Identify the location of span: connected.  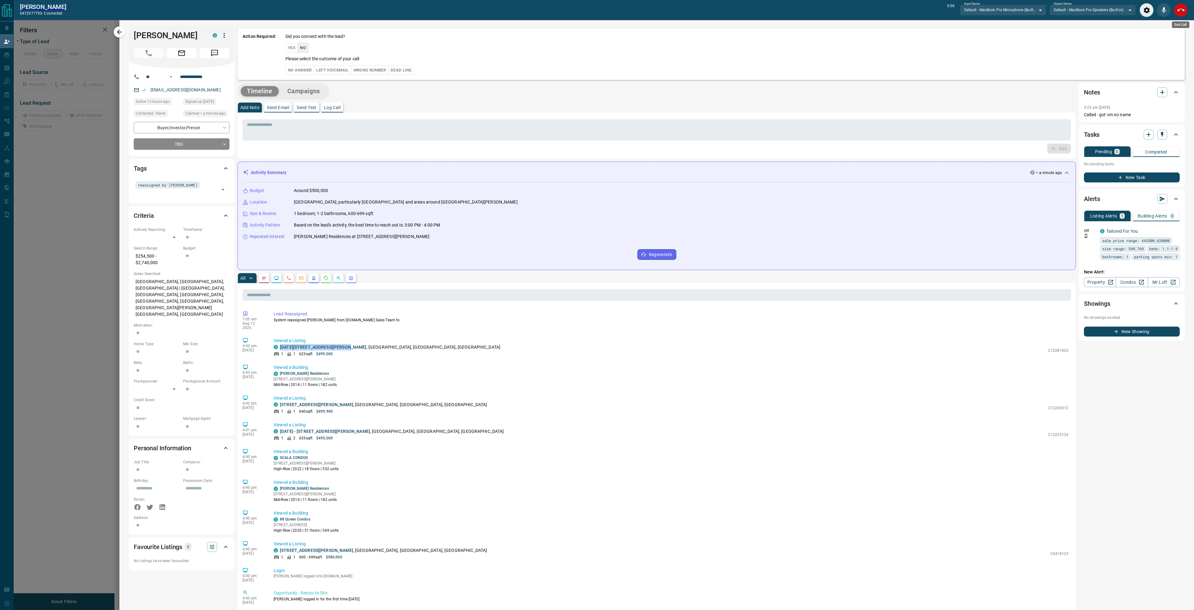
(53, 13).